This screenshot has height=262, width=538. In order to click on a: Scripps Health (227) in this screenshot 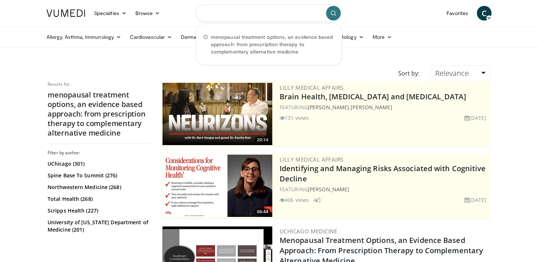, I will do `click(98, 211)`.